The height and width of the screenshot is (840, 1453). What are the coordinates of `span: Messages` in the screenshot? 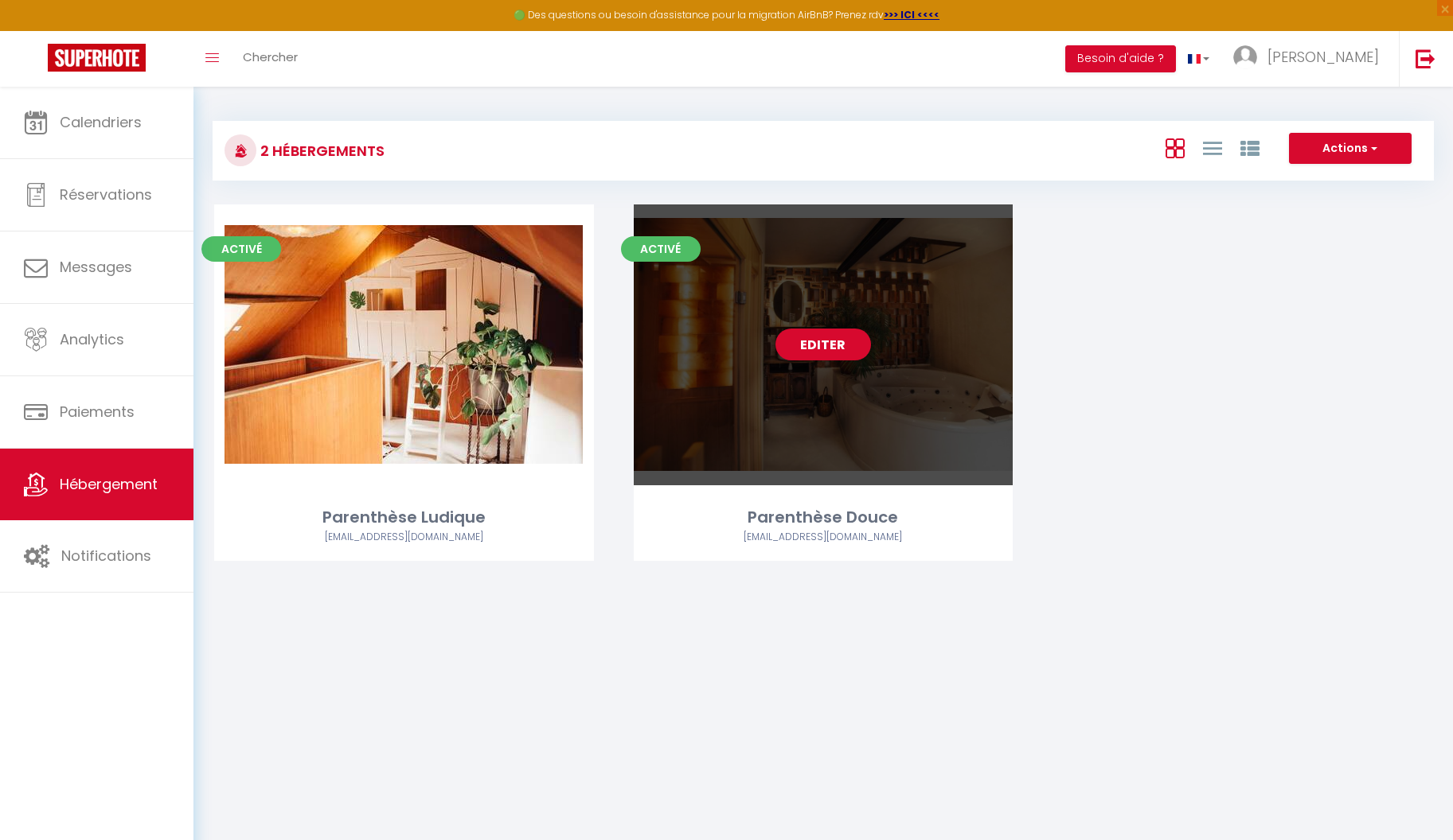 It's located at (95, 266).